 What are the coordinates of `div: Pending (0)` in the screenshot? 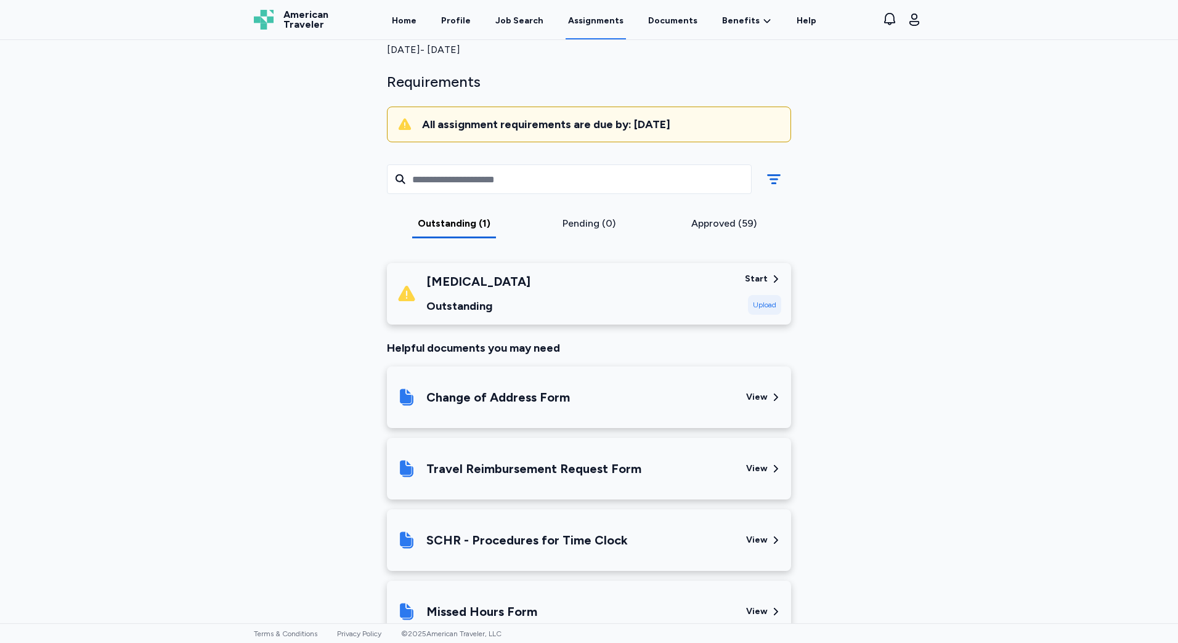 It's located at (589, 224).